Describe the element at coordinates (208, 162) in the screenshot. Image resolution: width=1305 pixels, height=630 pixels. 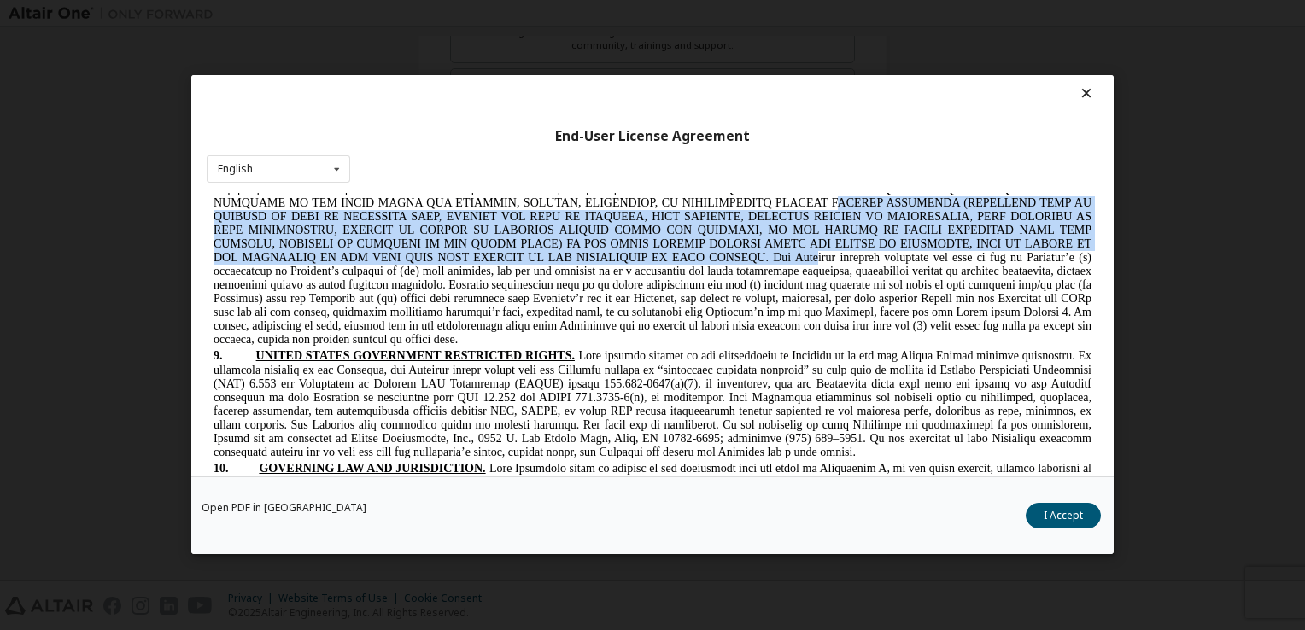
I see `span: UNITED STATES GOVERNMENT RESTRICTED RIGHTS.` at that location.